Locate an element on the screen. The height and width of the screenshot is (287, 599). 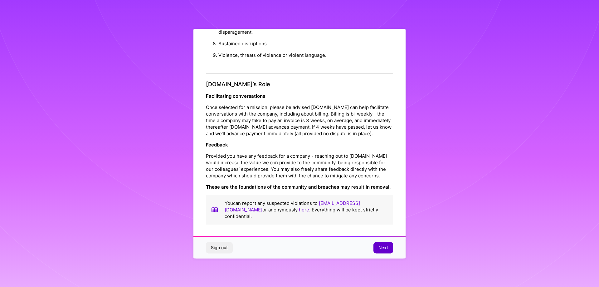
span: Sign out is located at coordinates (219, 247).